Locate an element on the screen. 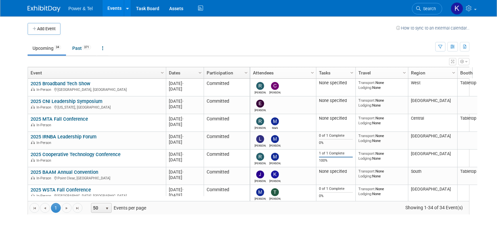 The height and width of the screenshot is (242, 497). img: James Jones is located at coordinates (260, 175).